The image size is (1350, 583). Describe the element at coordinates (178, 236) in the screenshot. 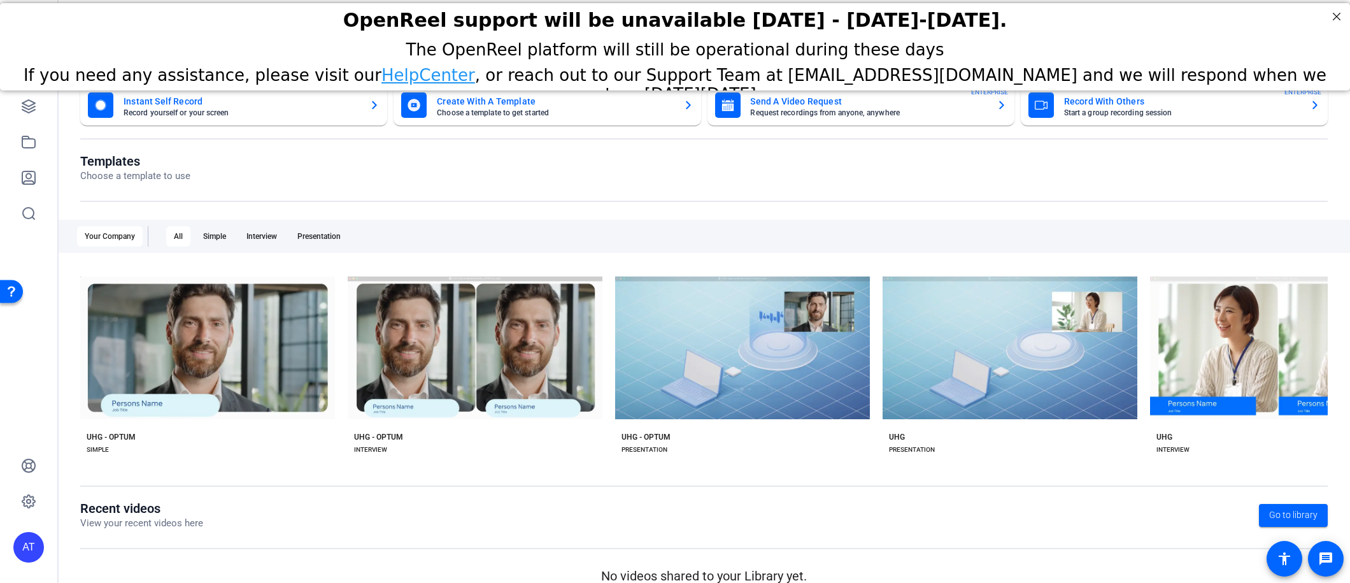

I see `div: All` at that location.